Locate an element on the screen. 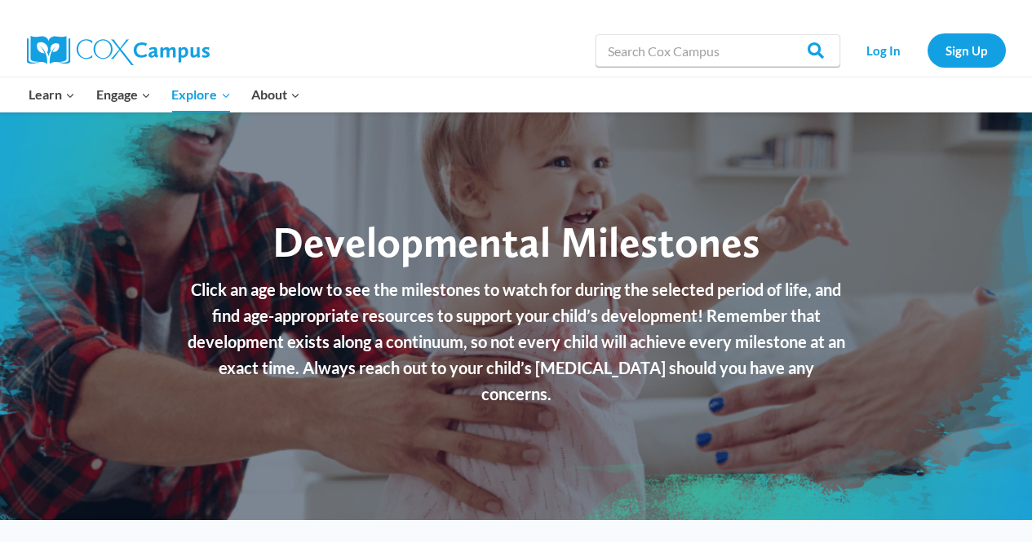 The image size is (1032, 542). a: Sign Up is located at coordinates (966, 50).